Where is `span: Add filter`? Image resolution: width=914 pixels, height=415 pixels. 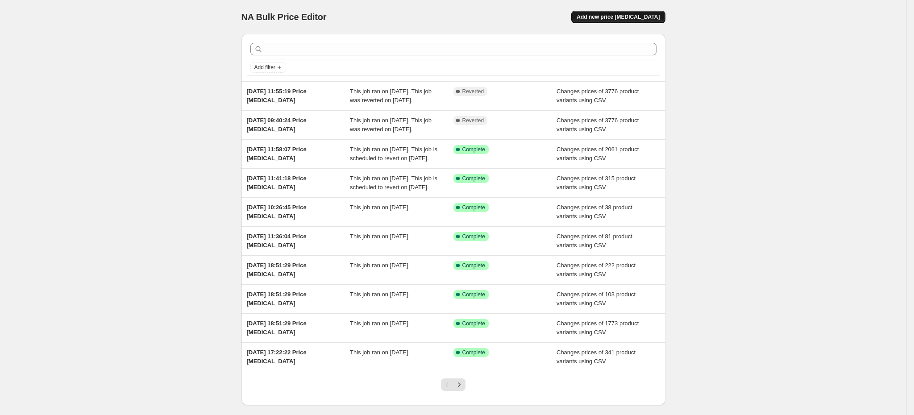
span: Add filter is located at coordinates (265, 67).